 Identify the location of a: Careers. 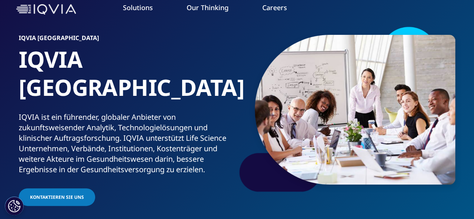
(275, 7).